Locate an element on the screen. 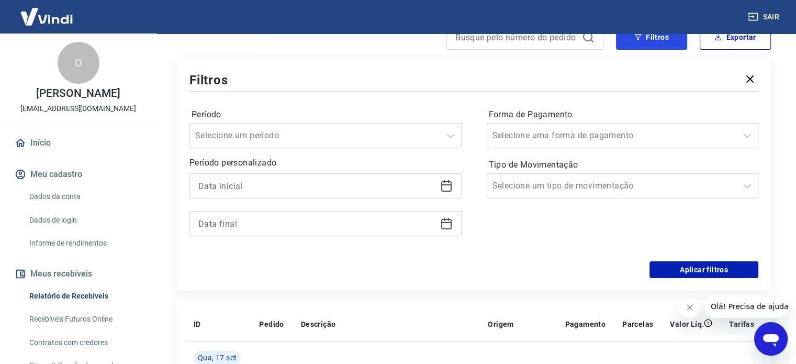  a: Contratos com credores is located at coordinates (84, 342).